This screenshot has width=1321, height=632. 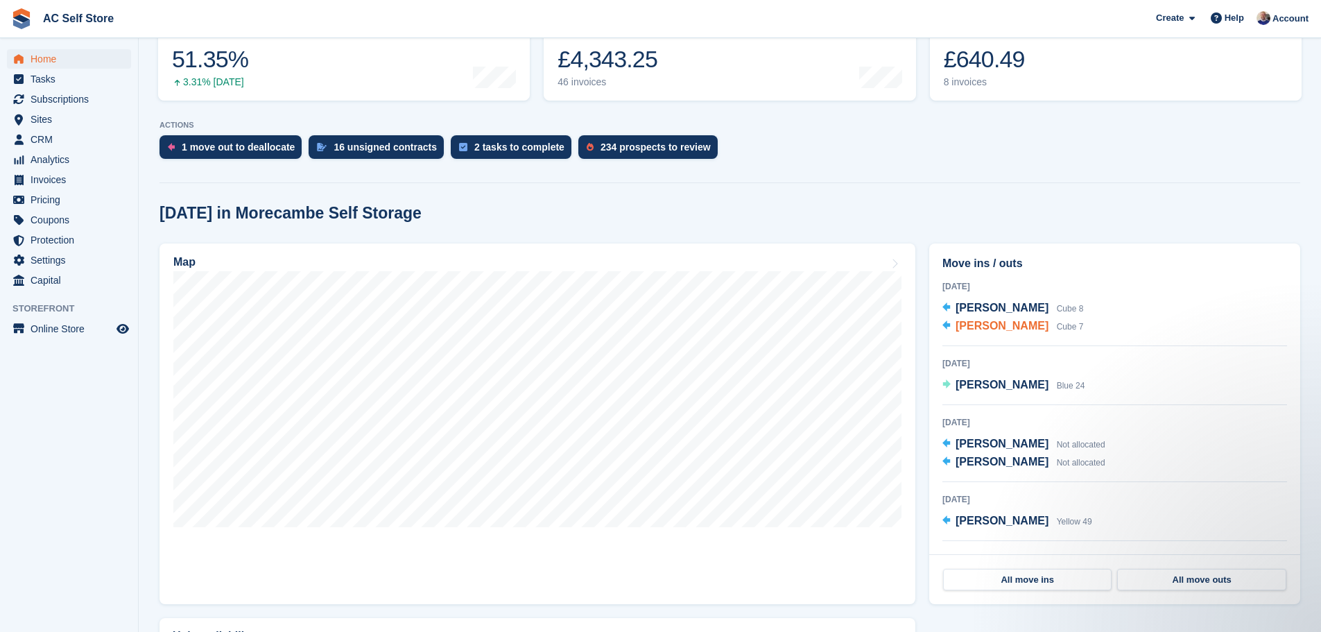 What do you see at coordinates (72, 180) in the screenshot?
I see `span: Invoices` at bounding box center [72, 180].